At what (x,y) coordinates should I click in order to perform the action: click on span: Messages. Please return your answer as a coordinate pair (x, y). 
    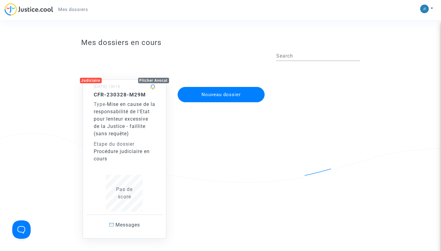
    Looking at the image, I should click on (128, 225).